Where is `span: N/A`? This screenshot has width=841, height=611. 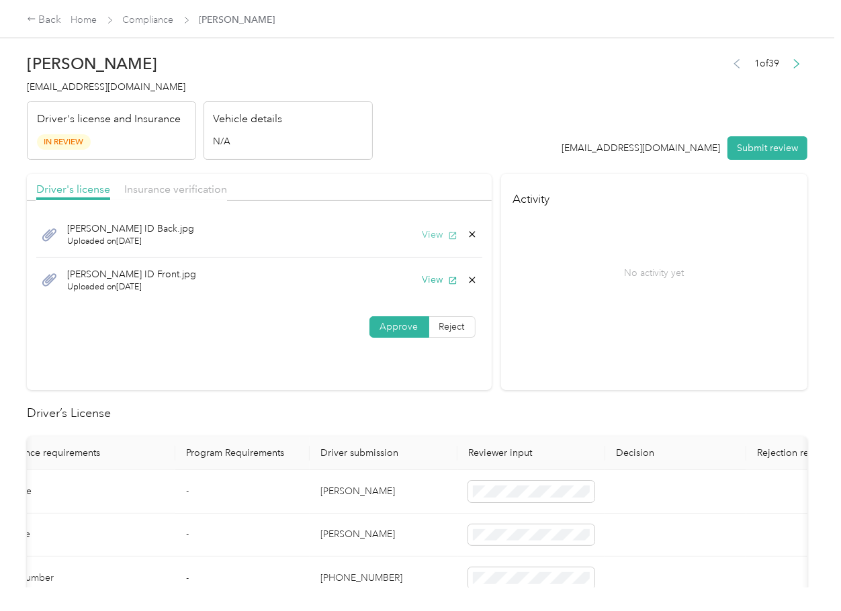
span: N/A is located at coordinates (222, 141).